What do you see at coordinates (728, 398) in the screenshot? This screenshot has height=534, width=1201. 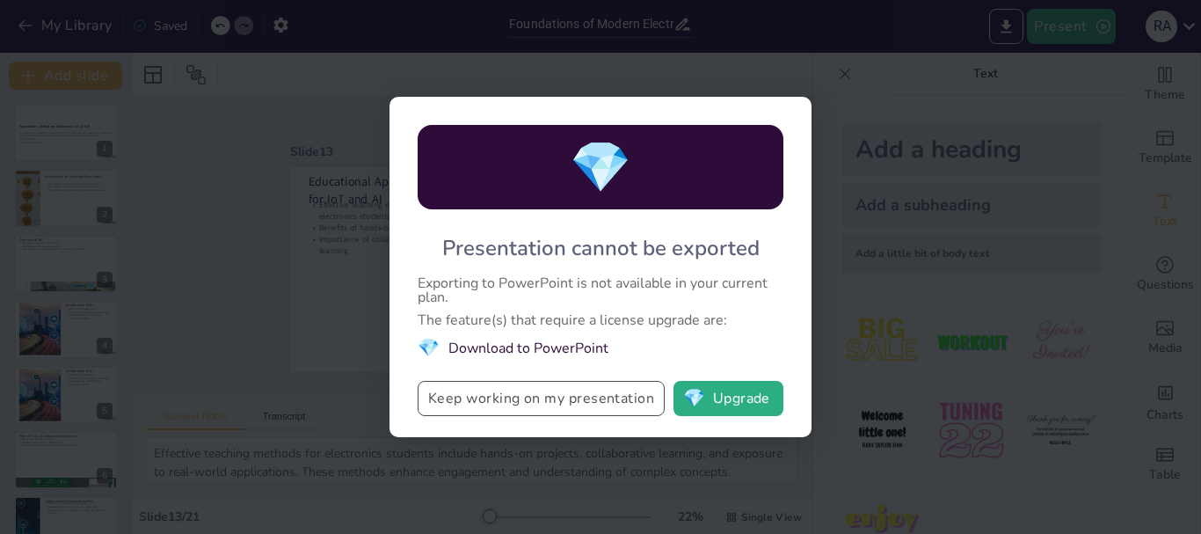 I see `button: diamondUpgrade` at bounding box center [728, 398].